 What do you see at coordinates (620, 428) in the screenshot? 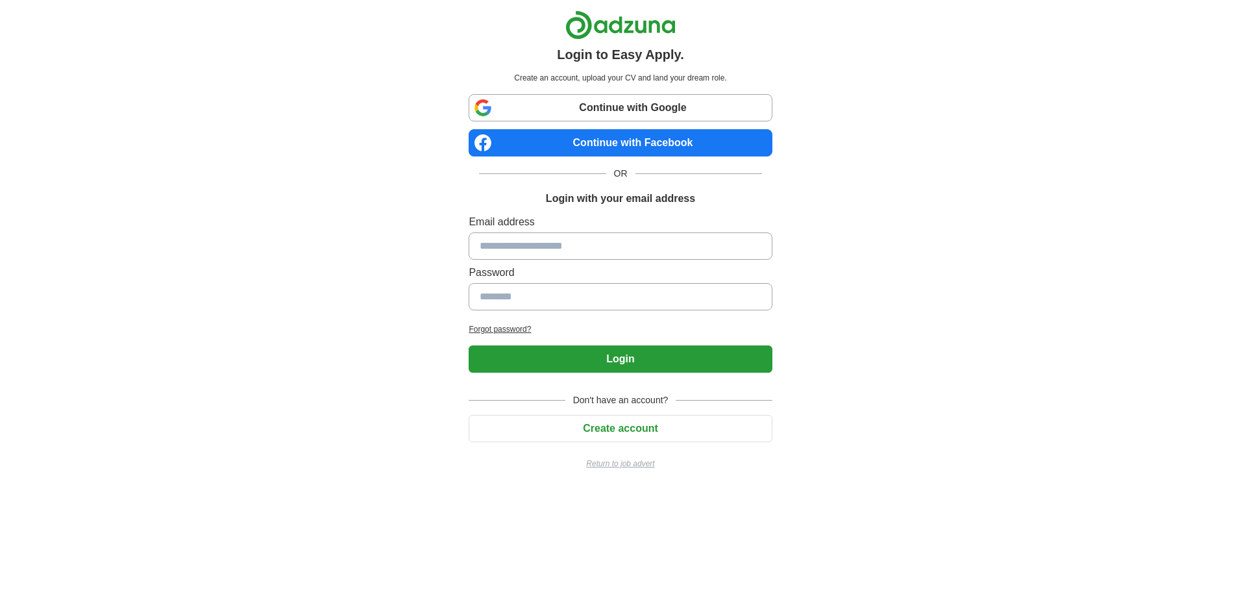
I see `a: Create account` at bounding box center [620, 428].